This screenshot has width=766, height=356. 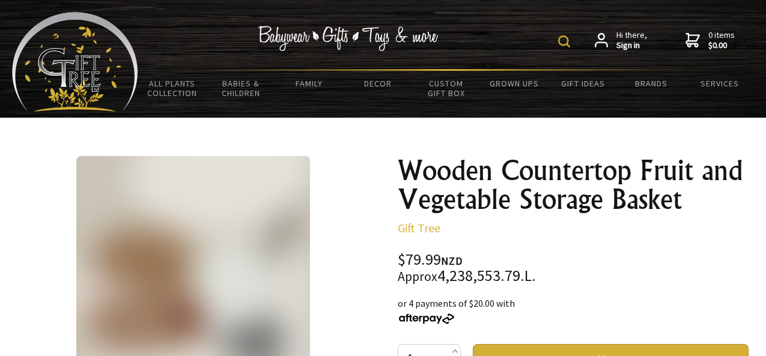 What do you see at coordinates (583, 84) in the screenshot?
I see `a: Gift Ideas` at bounding box center [583, 84].